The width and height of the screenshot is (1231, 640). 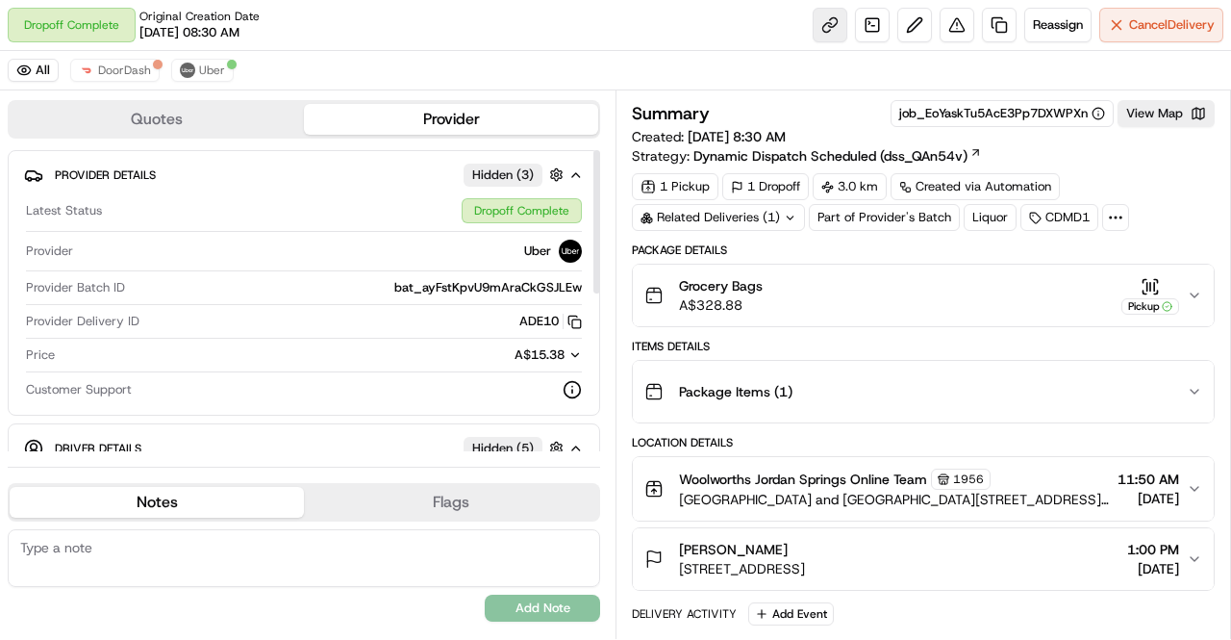 What do you see at coordinates (830, 156) in the screenshot?
I see `span: Dynamic Dispatch Scheduled (dss_QAn54v)` at bounding box center [830, 156].